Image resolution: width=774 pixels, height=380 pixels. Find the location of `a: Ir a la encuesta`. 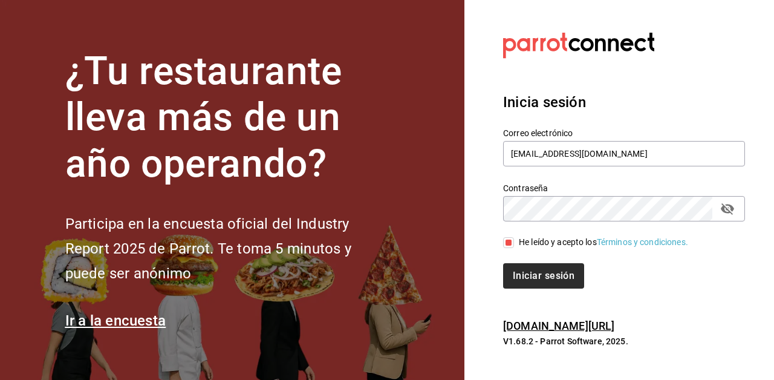

a: Ir a la encuesta is located at coordinates (115, 320).